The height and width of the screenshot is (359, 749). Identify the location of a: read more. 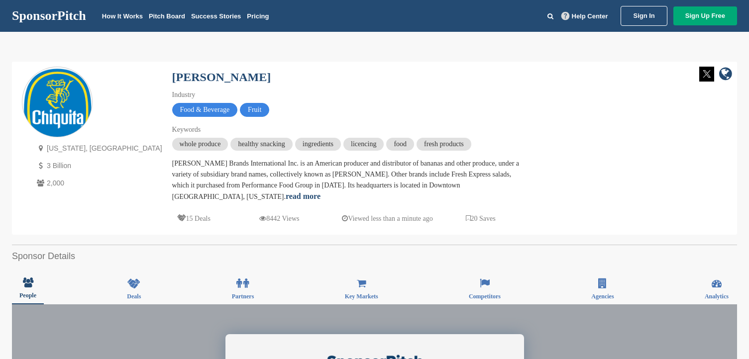
(303, 196).